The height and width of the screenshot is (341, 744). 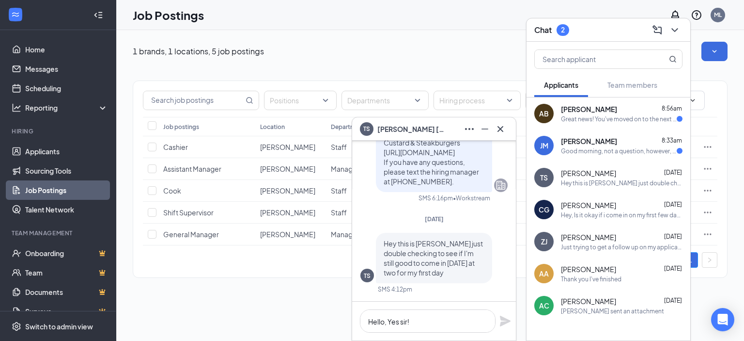 What do you see at coordinates (436, 198) in the screenshot?
I see `div: SMS 6:16pm` at bounding box center [436, 198].